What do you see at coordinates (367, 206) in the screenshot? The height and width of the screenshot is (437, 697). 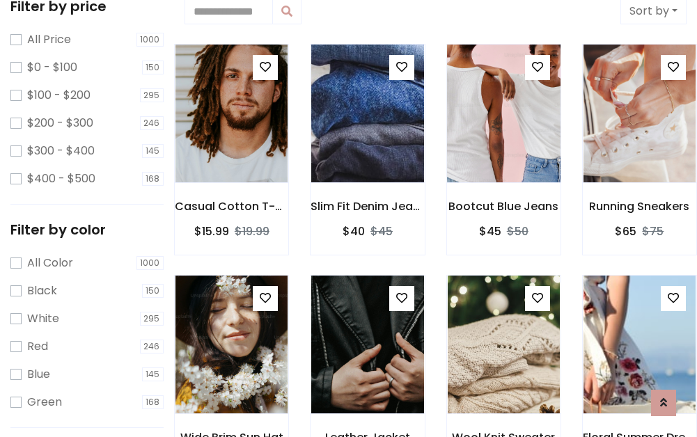 I see `h6: Slim Fit Denim Jeans` at bounding box center [367, 206].